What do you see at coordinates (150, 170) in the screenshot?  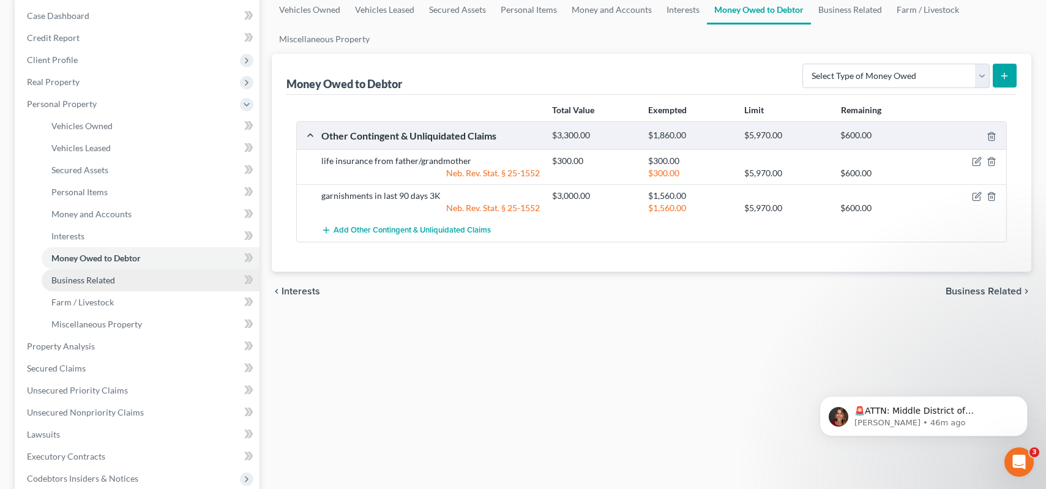 I see `a: Secured Assets` at bounding box center [150, 170].